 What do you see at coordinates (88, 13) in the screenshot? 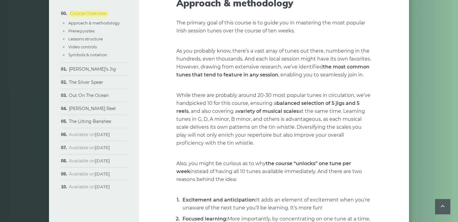
I see `a: Course Overview` at bounding box center [88, 13].